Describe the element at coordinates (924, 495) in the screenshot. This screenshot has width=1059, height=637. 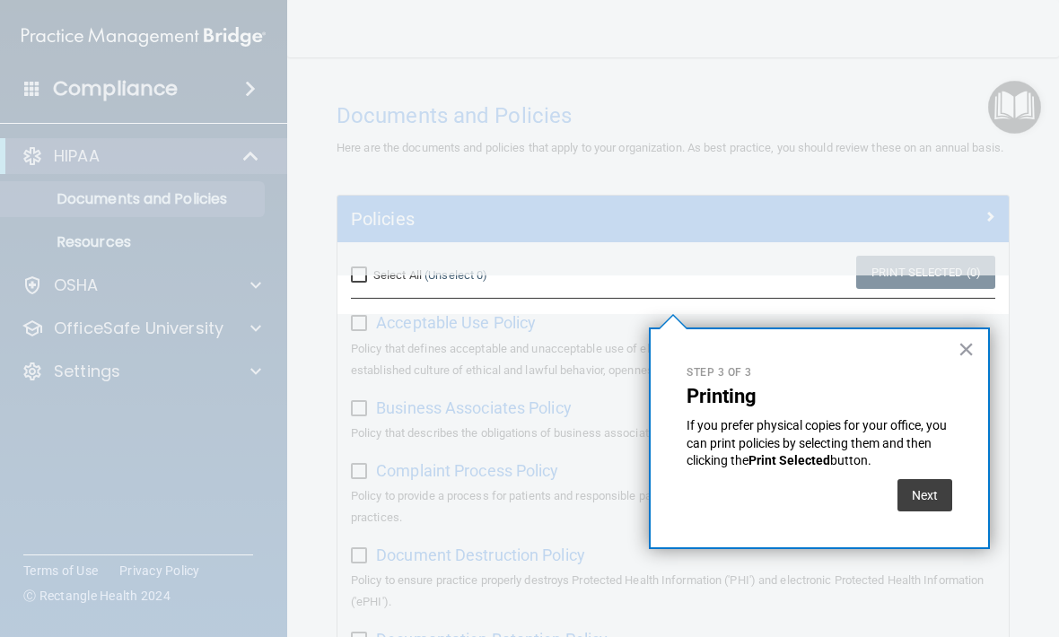
I see `button: Next` at that location.